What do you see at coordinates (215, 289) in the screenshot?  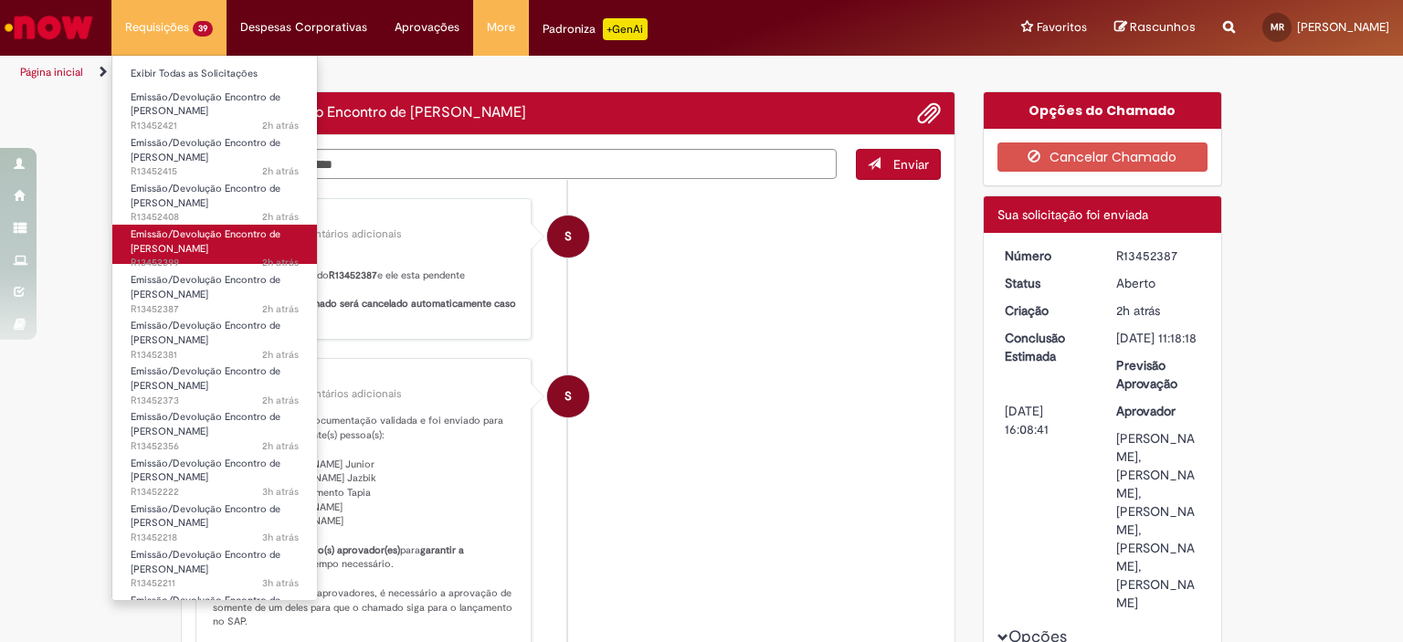 I see `a: Aberto R13452387 : Emissão/Devolução Encontro de Contas Fornecedor` at bounding box center [215, 289].